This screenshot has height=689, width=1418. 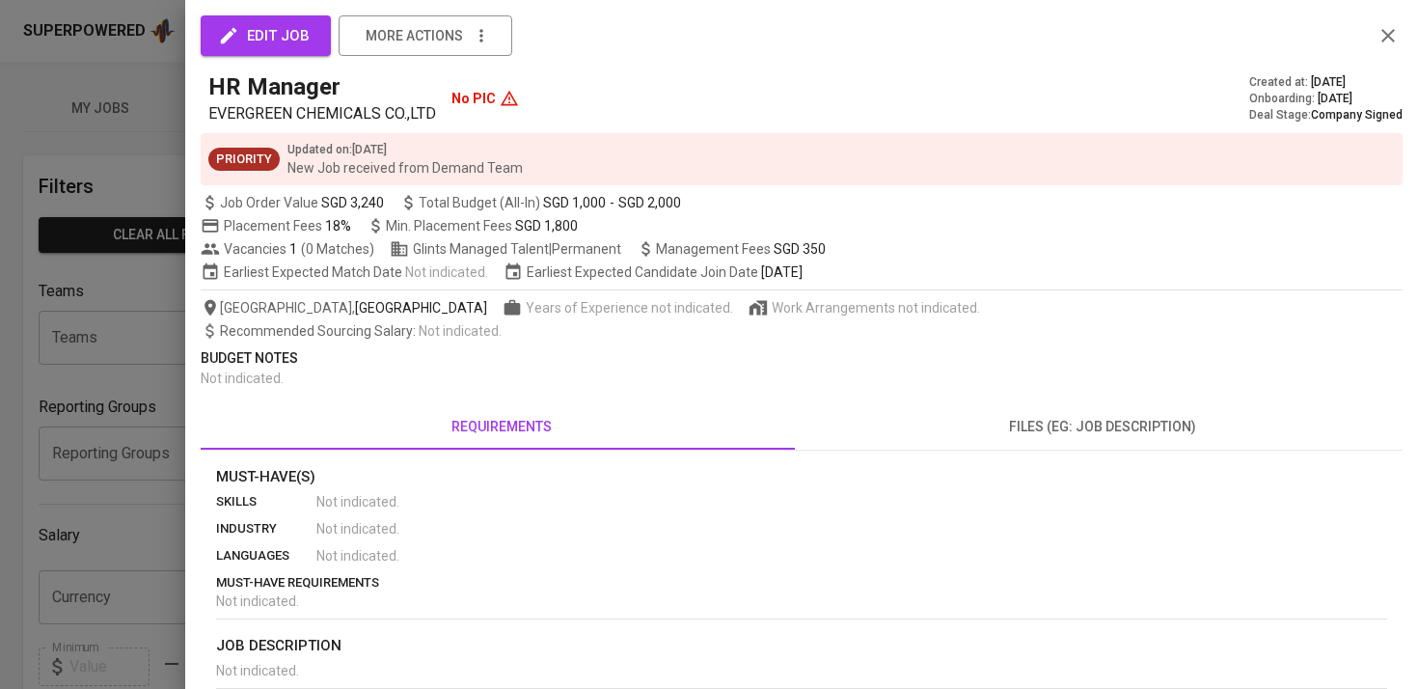 What do you see at coordinates (322, 113) in the screenshot?
I see `span: EVERGREEN CHEMICALS CO.,LTD` at bounding box center [322, 113].